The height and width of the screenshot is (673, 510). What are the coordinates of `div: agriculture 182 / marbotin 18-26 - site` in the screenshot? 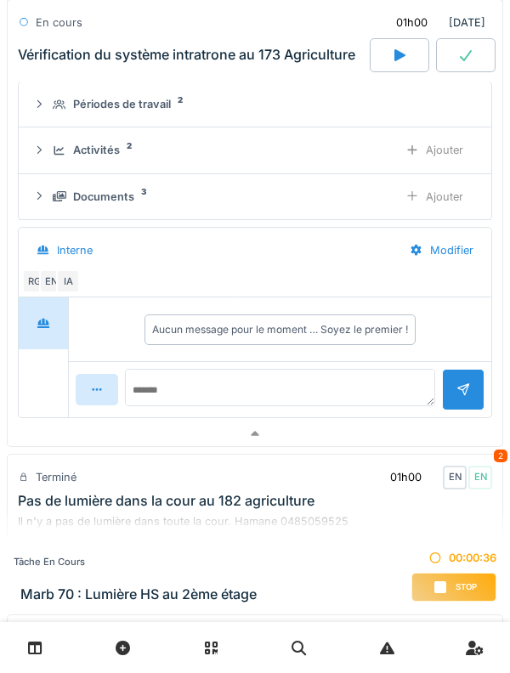 It's located at (137, 542).